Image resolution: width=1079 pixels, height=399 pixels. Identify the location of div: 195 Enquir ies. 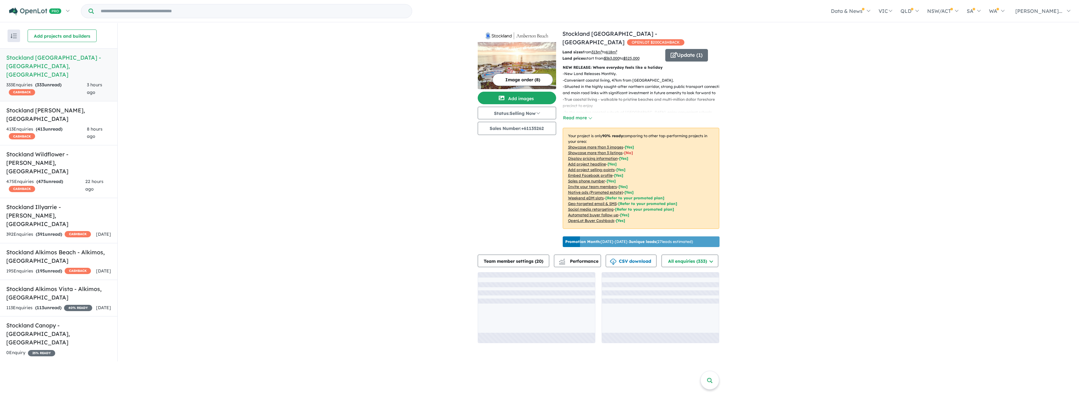
(49, 271).